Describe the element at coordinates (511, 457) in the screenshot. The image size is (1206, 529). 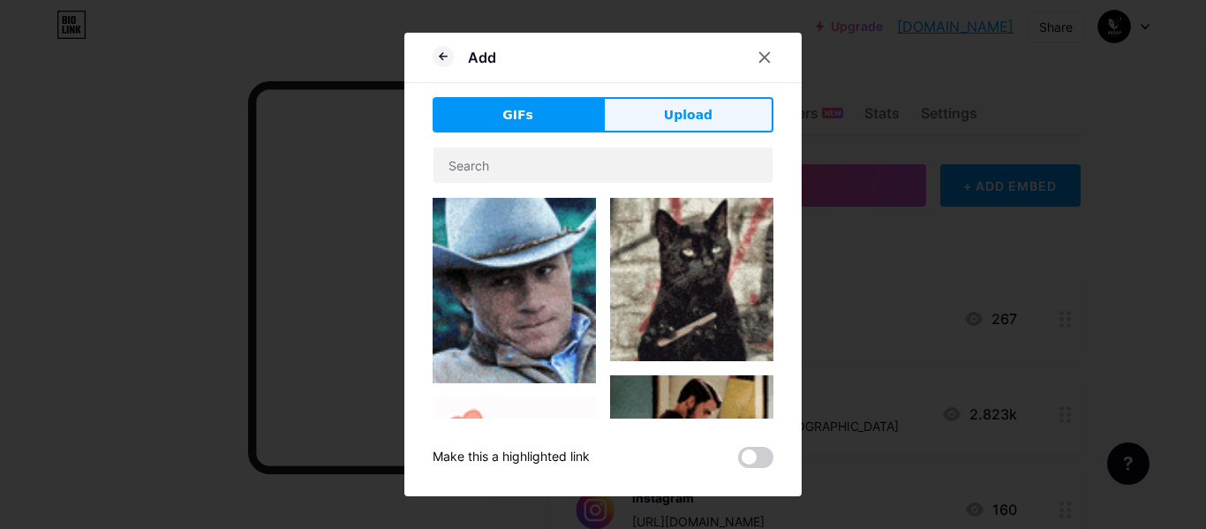
I see `div: Make this a highlighted link` at that location.